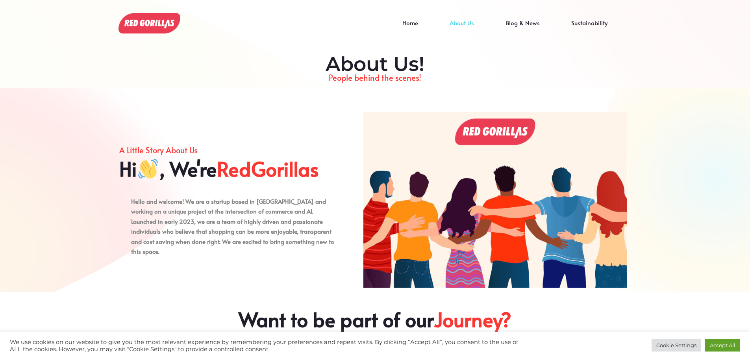 This screenshot has width=750, height=359. I want to click on a: Cookie Settings, so click(676, 345).